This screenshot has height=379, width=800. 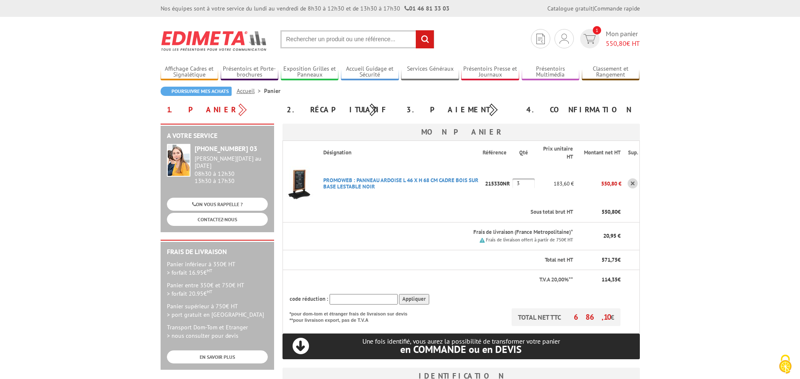 I want to click on span: 1, so click(x=597, y=30).